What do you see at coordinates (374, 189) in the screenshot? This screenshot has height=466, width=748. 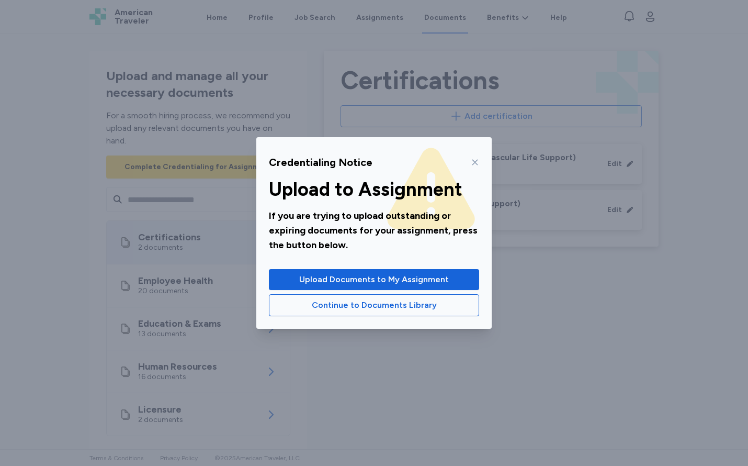 I see `div: Upload to Assignment` at bounding box center [374, 189].